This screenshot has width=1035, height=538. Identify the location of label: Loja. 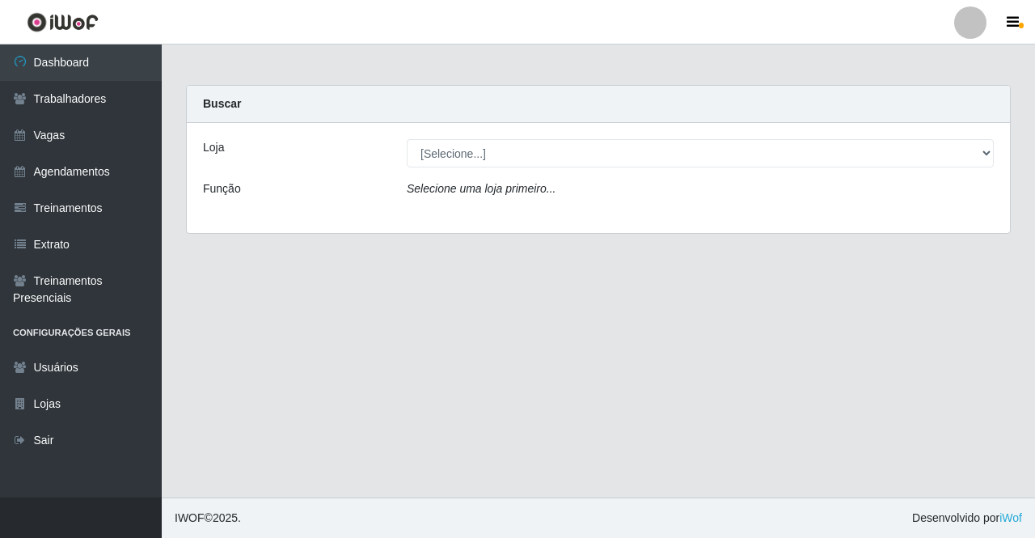
(213, 147).